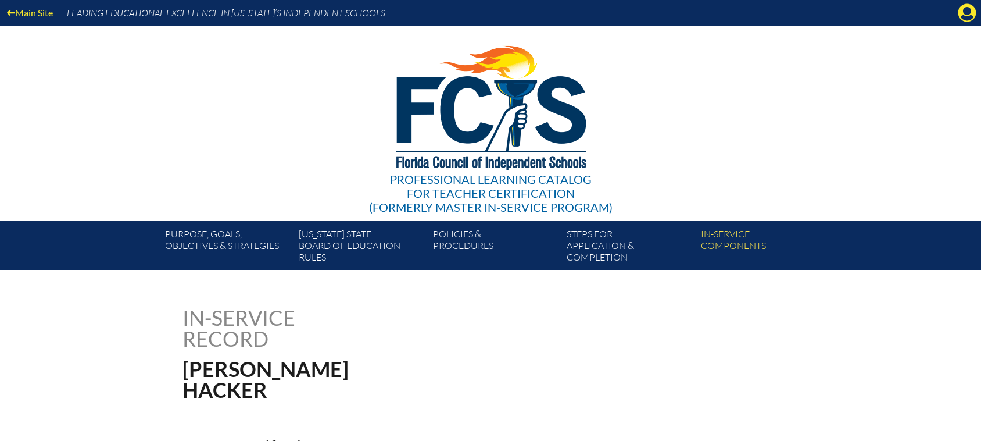 The image size is (981, 441). I want to click on img: FCISlogo221.eps, so click(491, 105).